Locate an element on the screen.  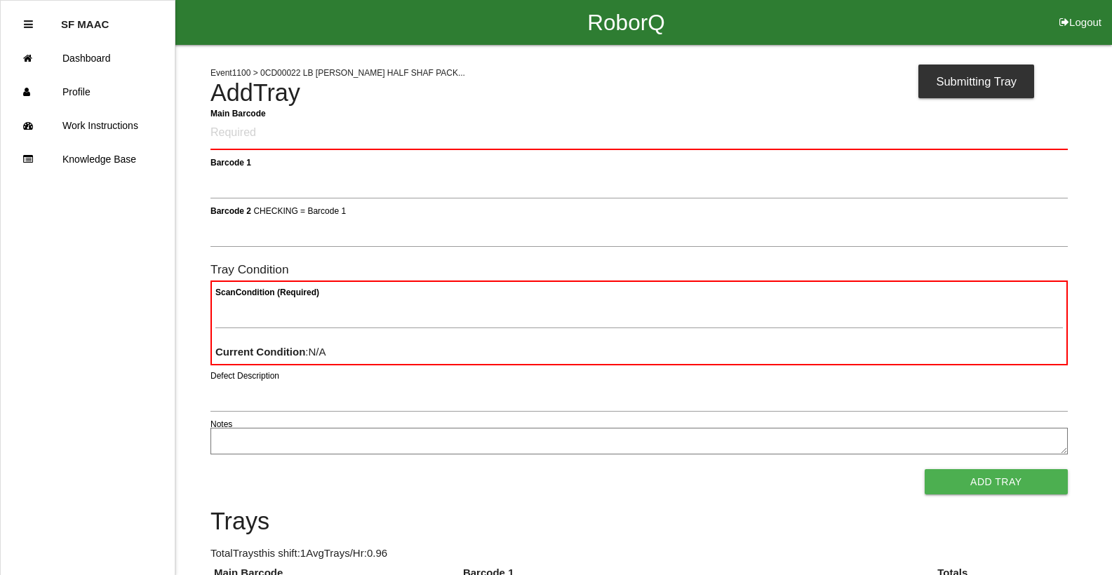
a: Work Instructions is located at coordinates (88, 126).